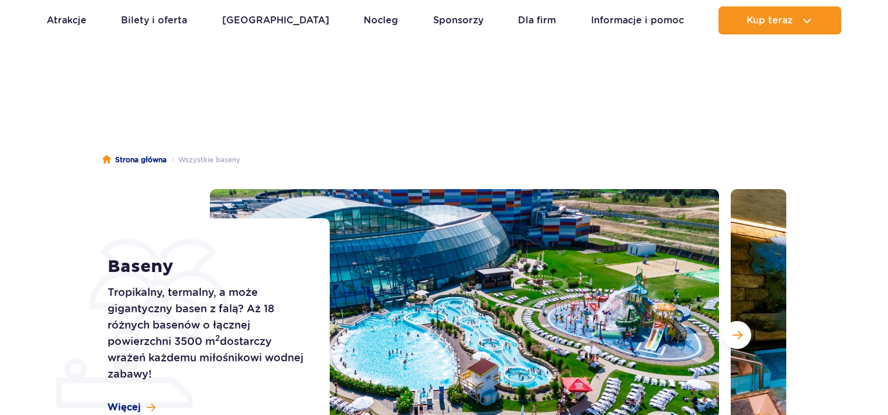  What do you see at coordinates (203, 160) in the screenshot?
I see `li: Wszystkie baseny` at bounding box center [203, 160].